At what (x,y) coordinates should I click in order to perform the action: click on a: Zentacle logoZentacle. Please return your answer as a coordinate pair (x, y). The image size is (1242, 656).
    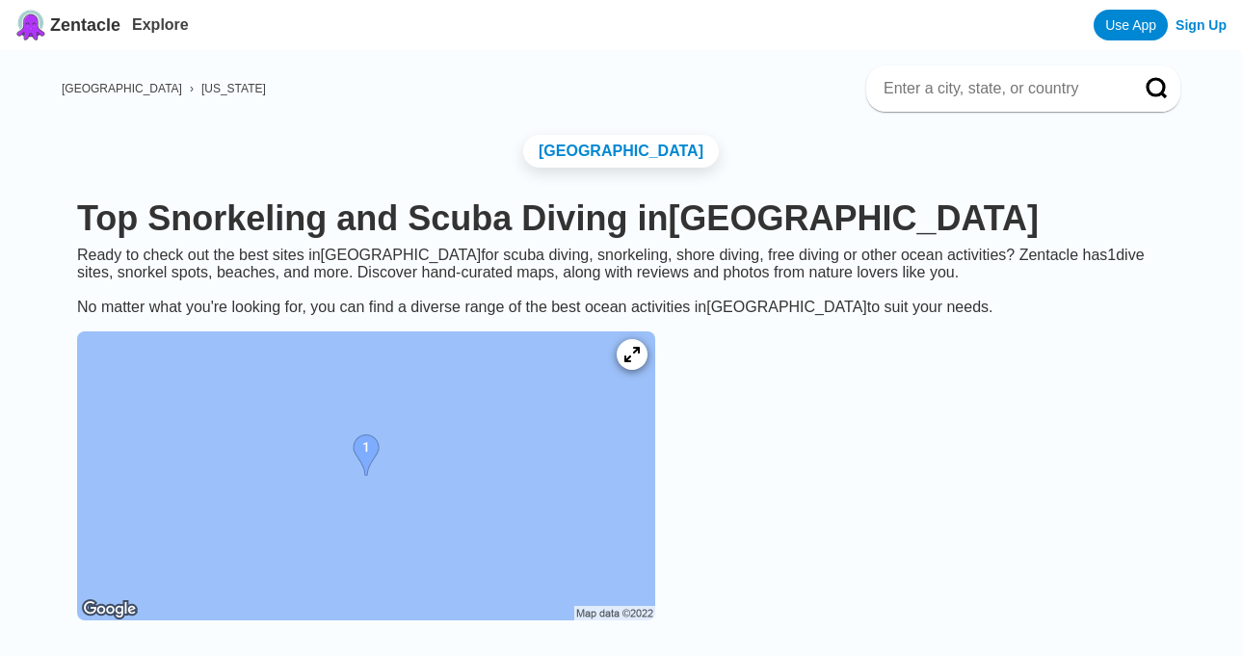
    Looking at the image, I should click on (67, 25).